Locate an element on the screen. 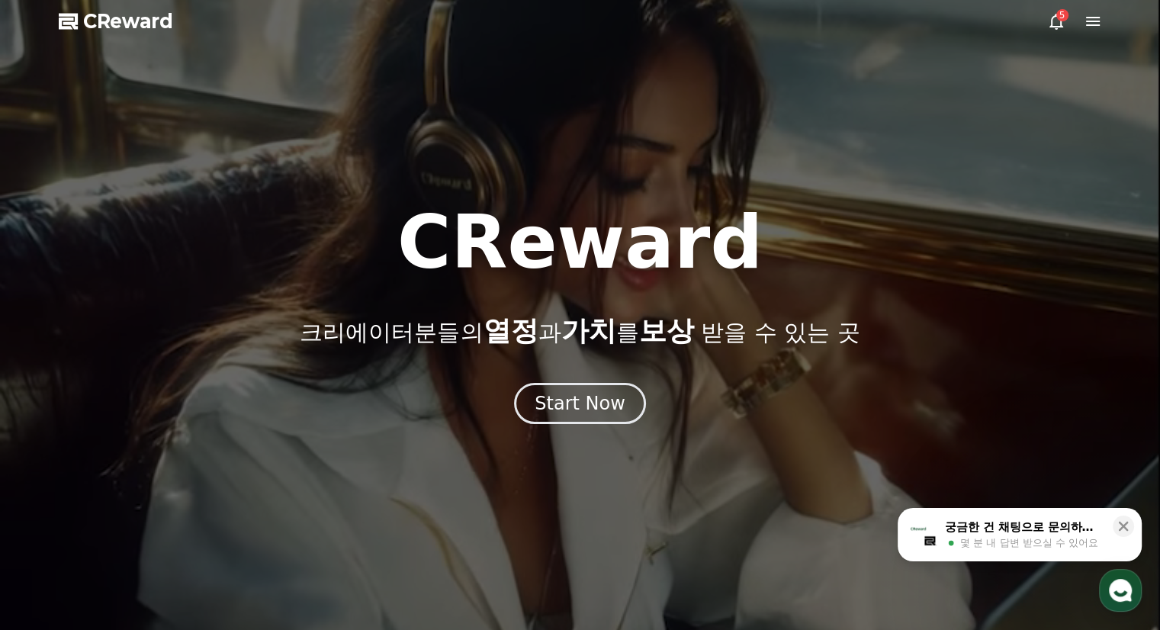 Image resolution: width=1160 pixels, height=630 pixels. p: 크리에이터분들의 과 를 받을 수 있는 곳 is located at coordinates (580, 331).